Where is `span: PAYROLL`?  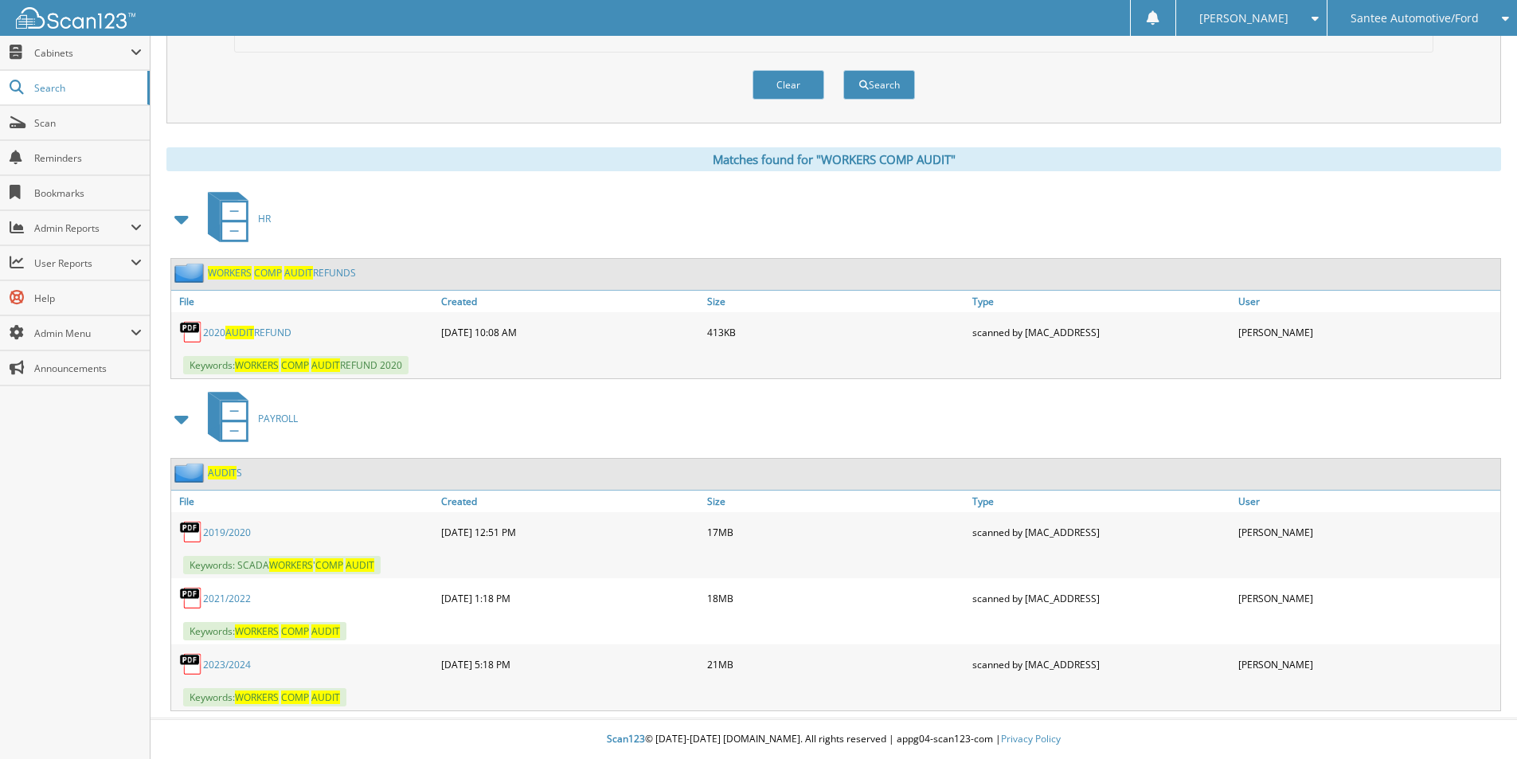 span: PAYROLL is located at coordinates (278, 418).